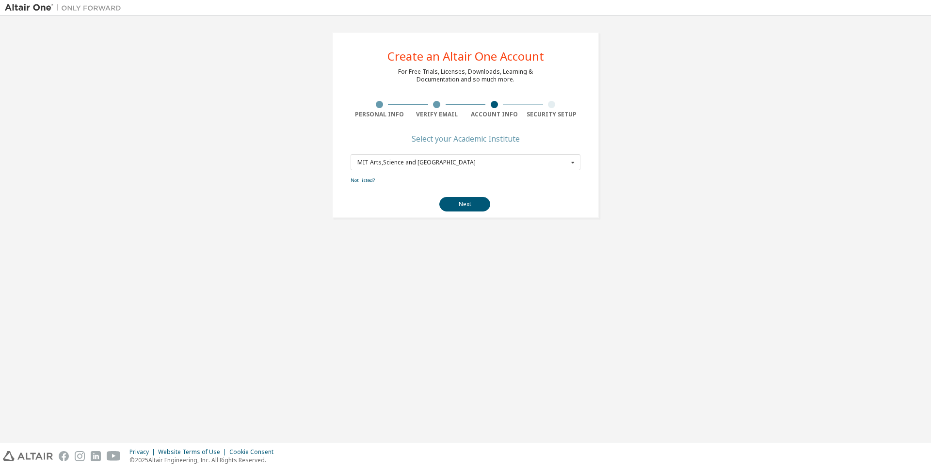  What do you see at coordinates (113, 456) in the screenshot?
I see `img: youtube.svg` at bounding box center [113, 456].